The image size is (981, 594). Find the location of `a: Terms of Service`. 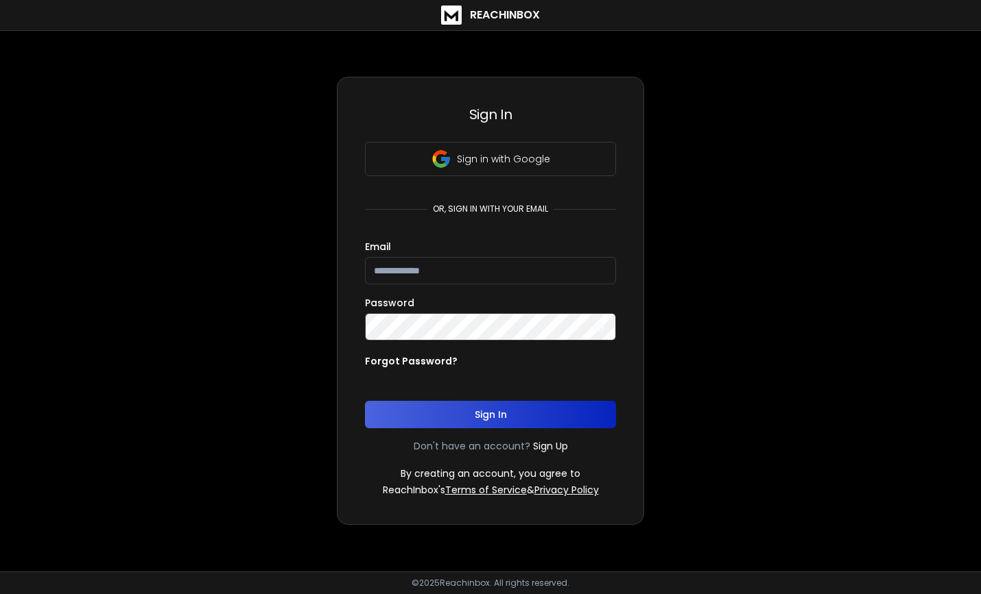

a: Terms of Service is located at coordinates (485, 490).